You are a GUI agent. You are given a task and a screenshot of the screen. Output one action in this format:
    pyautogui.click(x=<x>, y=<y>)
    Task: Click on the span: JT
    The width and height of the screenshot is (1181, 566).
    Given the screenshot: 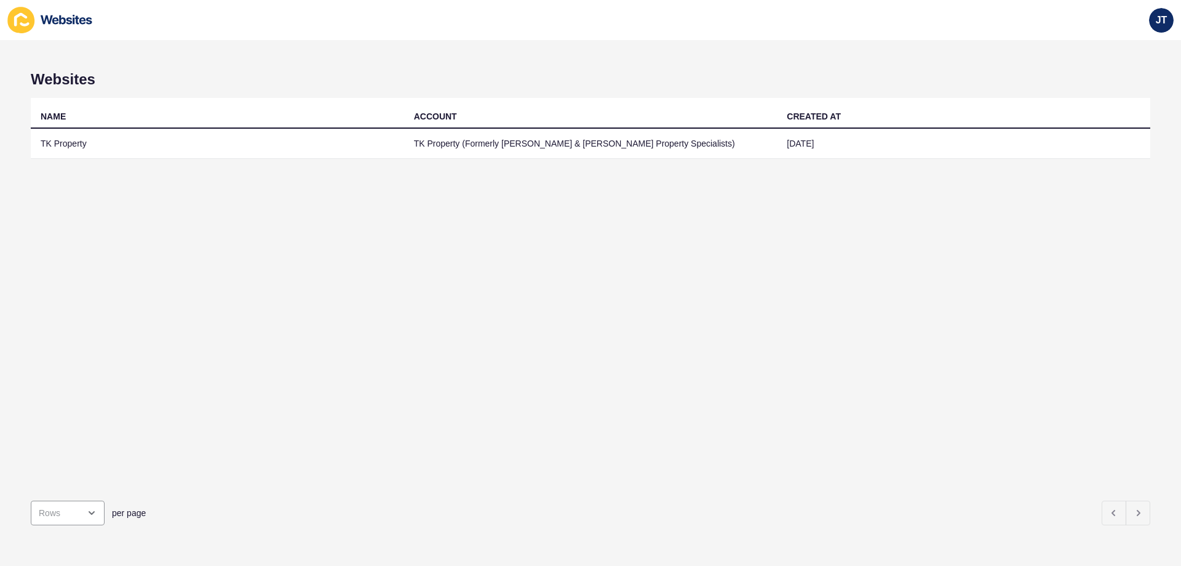 What is the action you would take?
    pyautogui.click(x=1162, y=20)
    